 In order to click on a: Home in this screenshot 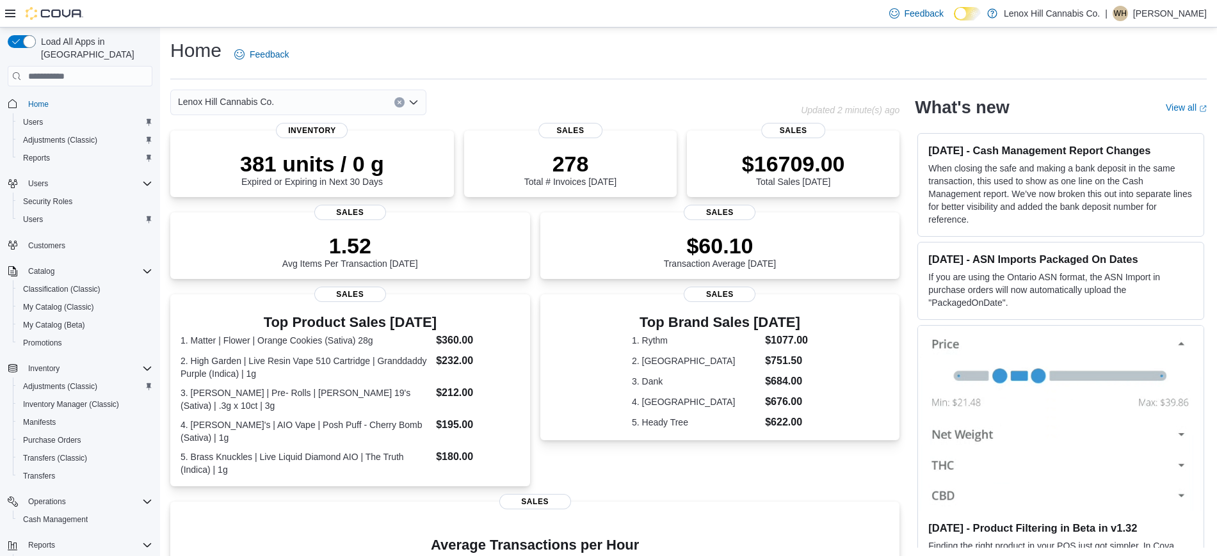, I will do `click(38, 104)`.